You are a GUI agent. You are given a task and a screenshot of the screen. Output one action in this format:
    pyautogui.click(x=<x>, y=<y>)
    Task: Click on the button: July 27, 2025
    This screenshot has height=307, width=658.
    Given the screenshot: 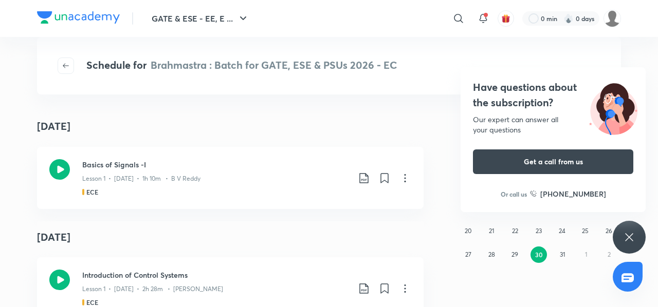 What is the action you would take?
    pyautogui.click(x=468, y=255)
    